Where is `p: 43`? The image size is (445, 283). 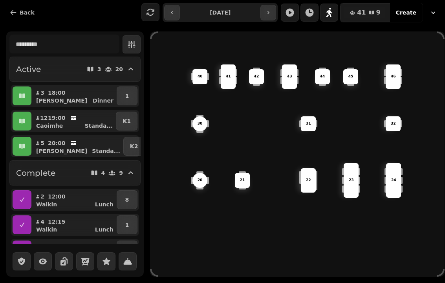 p: 43 is located at coordinates (289, 77).